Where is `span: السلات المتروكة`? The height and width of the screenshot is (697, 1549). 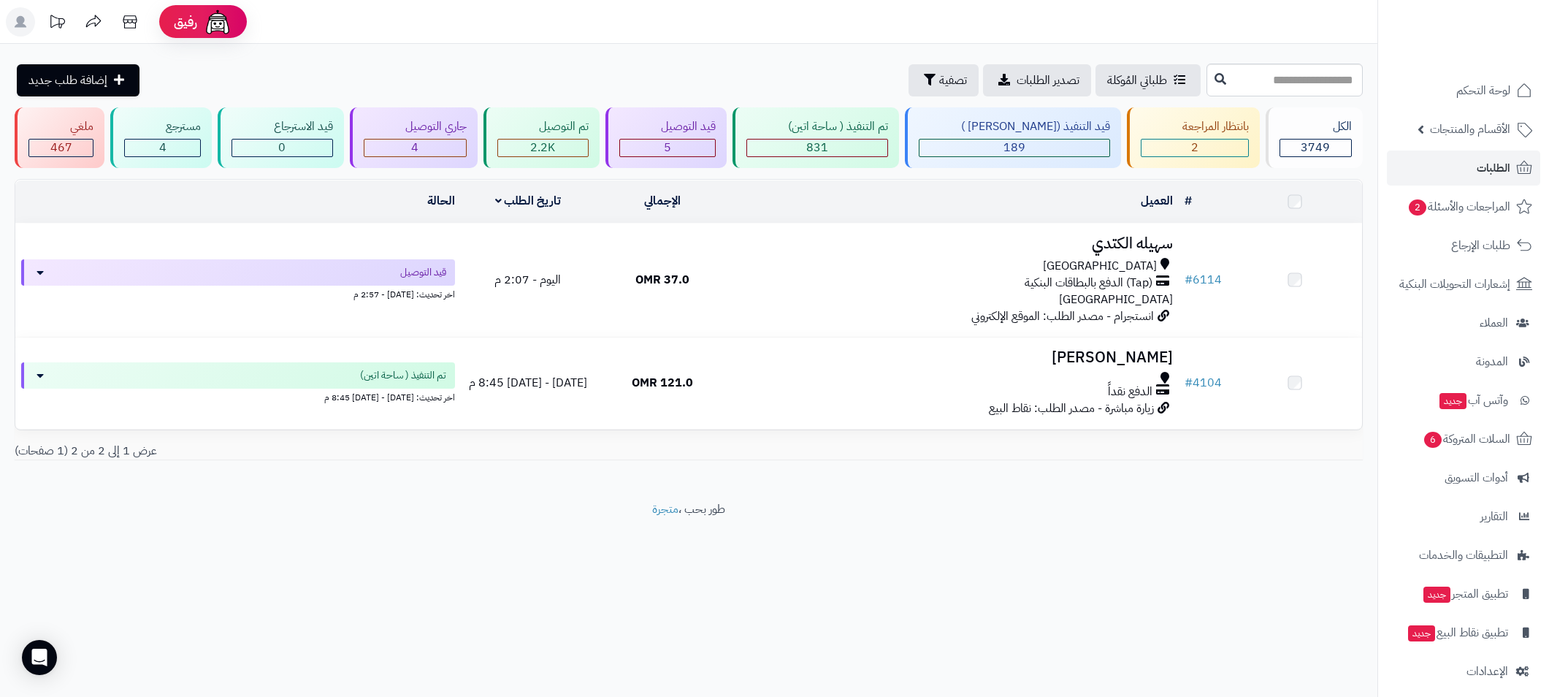 span: السلات المتروكة is located at coordinates (1466, 439).